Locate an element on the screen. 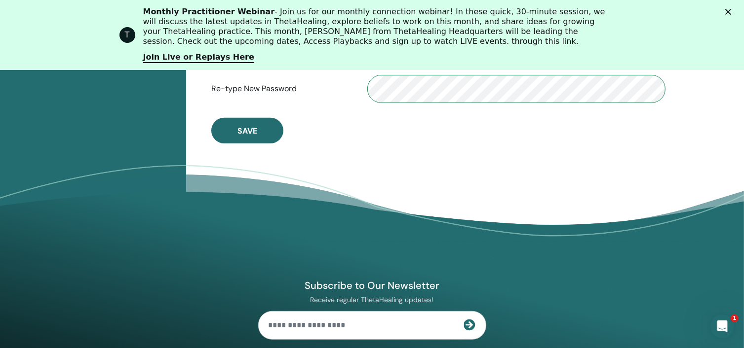  h4: Subscribe to Our Newsletter is located at coordinates (372, 286).